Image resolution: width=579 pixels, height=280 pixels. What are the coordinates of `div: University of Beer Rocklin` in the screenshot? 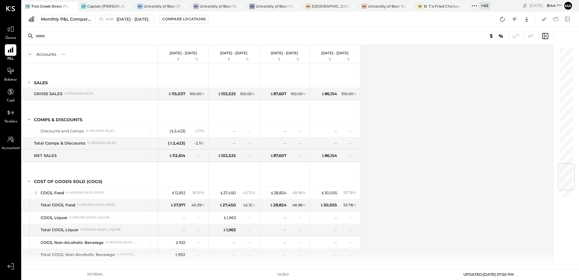 It's located at (218, 6).